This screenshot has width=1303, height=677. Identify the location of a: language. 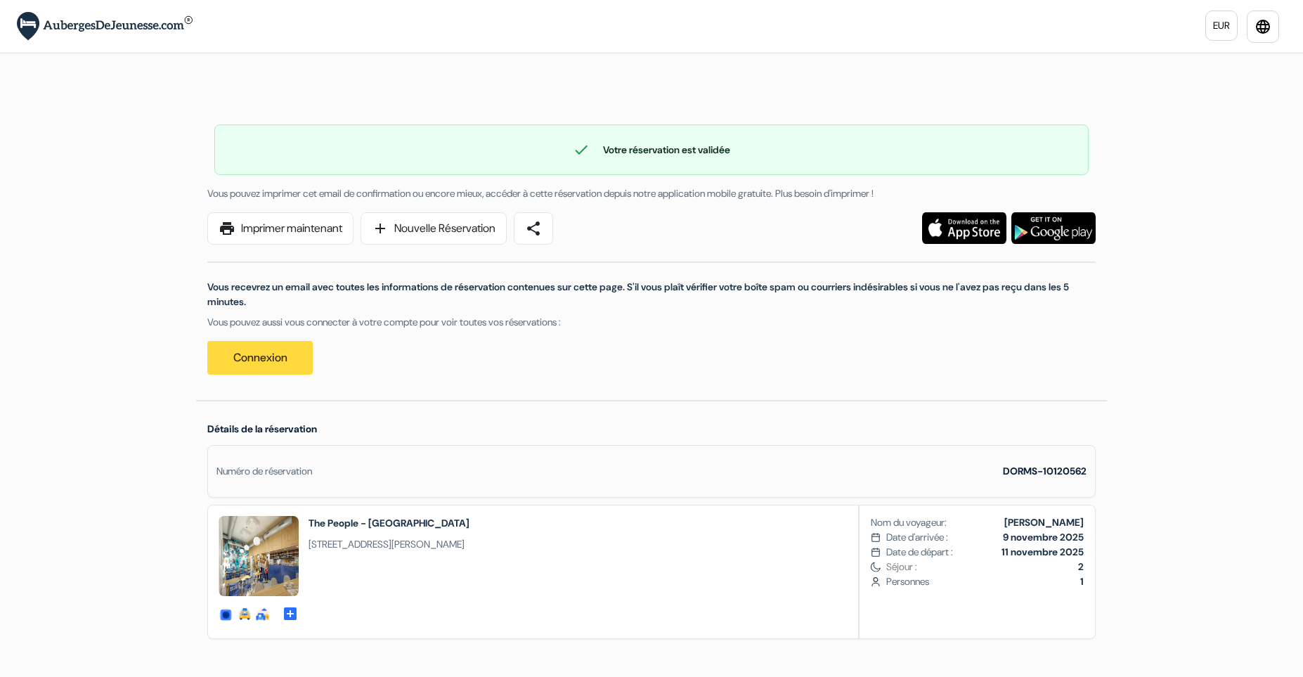
(1262, 27).